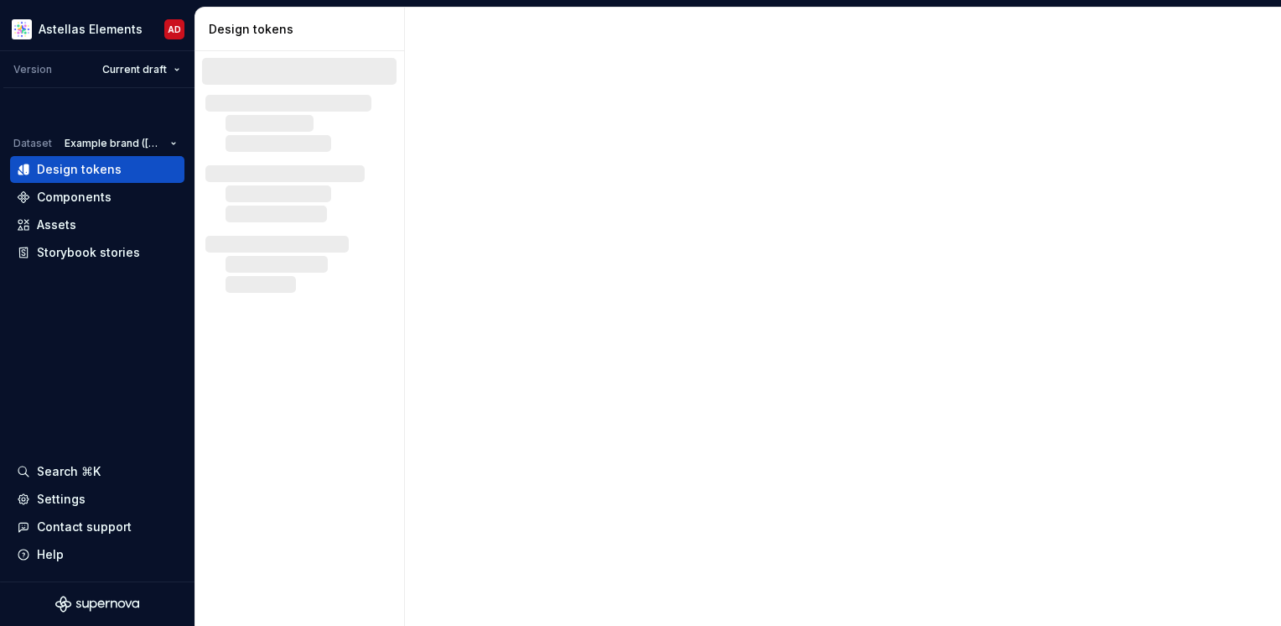 The height and width of the screenshot is (626, 1281). I want to click on svg: Supernova Logo, so click(97, 604).